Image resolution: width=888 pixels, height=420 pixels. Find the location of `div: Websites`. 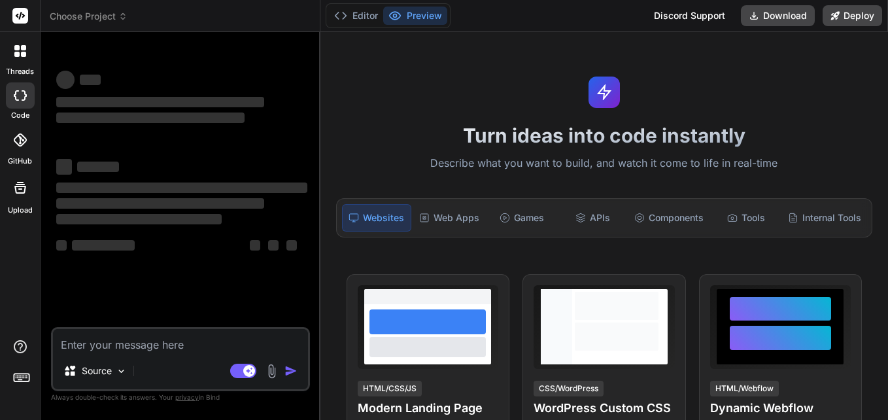

div: Websites is located at coordinates (377, 218).